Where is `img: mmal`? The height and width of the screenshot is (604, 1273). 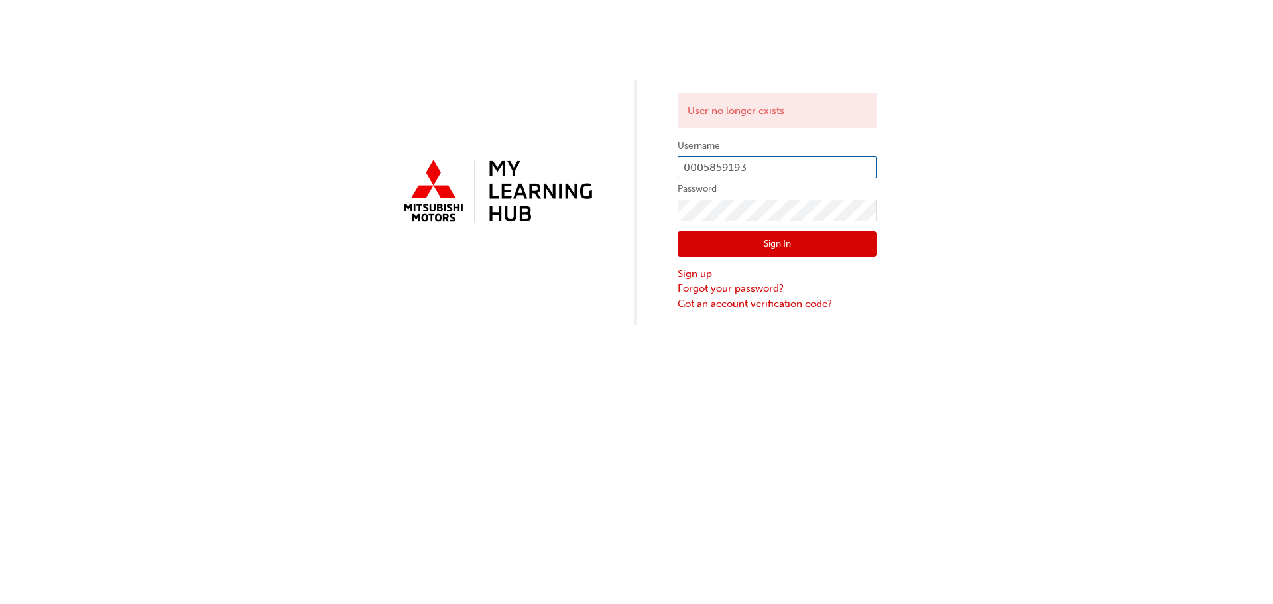
img: mmal is located at coordinates (496, 192).